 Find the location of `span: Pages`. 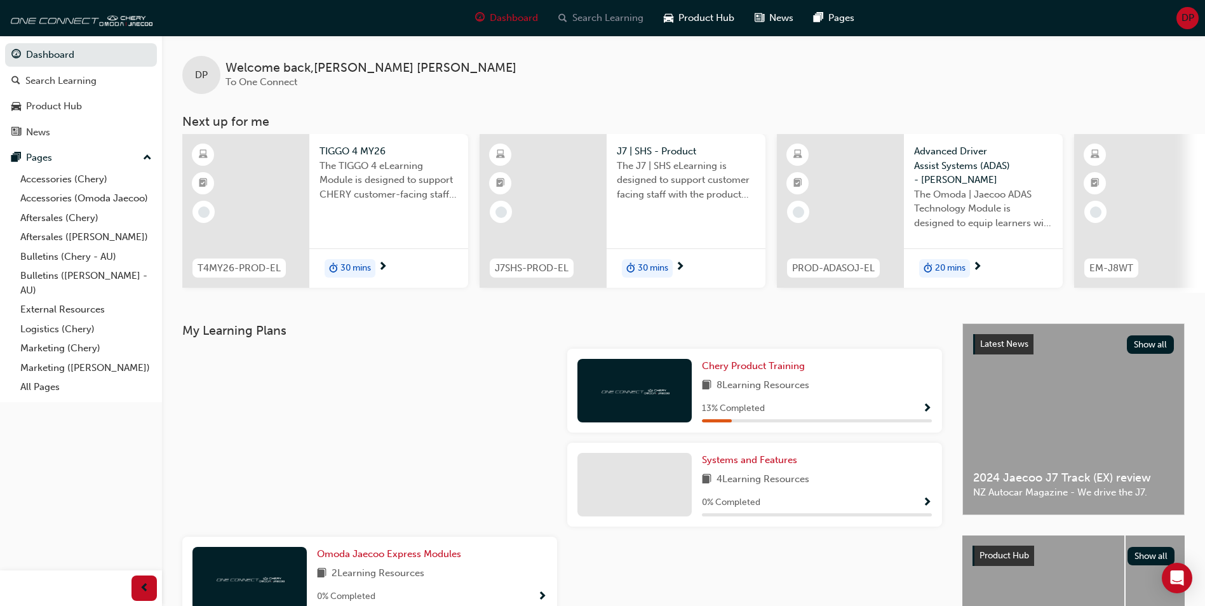

span: Pages is located at coordinates (841, 18).